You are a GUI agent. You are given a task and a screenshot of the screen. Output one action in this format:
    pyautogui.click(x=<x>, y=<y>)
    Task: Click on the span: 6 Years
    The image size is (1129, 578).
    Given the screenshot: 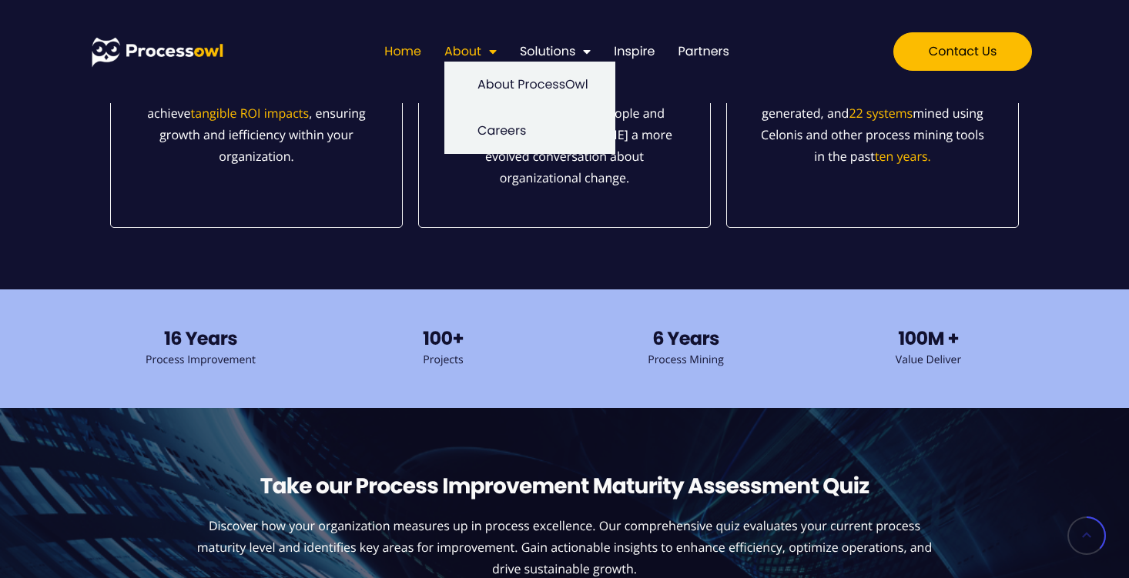 What is the action you would take?
    pyautogui.click(x=685, y=339)
    